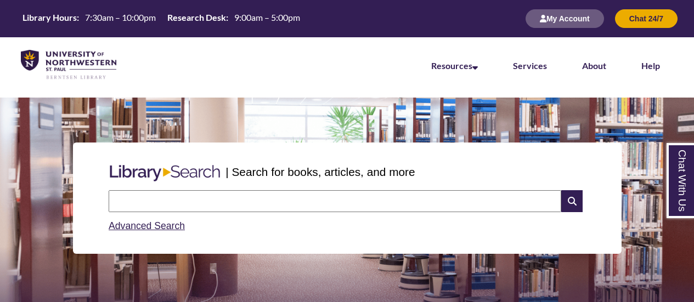 This screenshot has height=302, width=694. Describe the element at coordinates (267, 17) in the screenshot. I see `span: 9:00am – 5:00pm` at that location.